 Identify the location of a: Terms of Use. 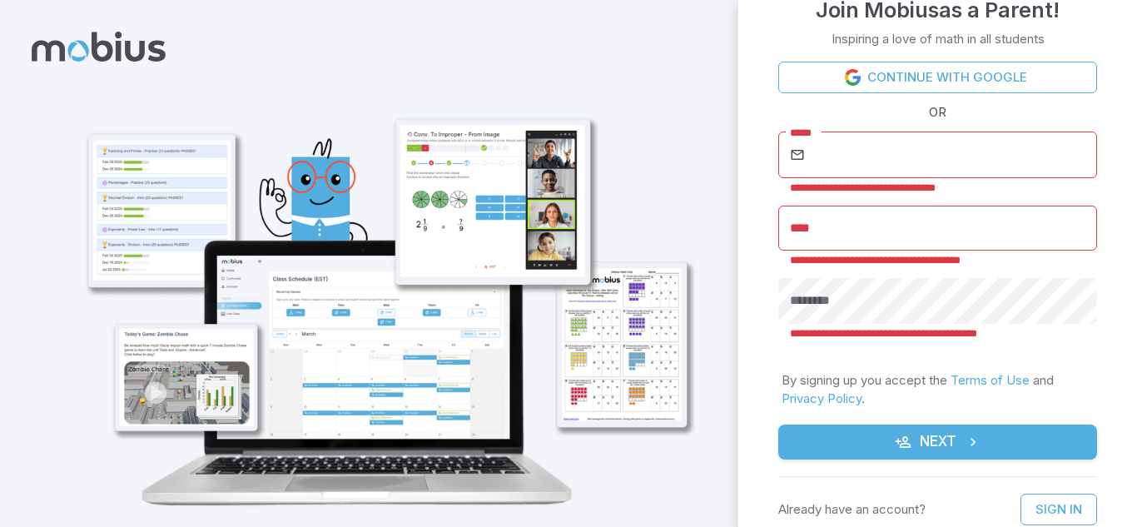
(990, 380).